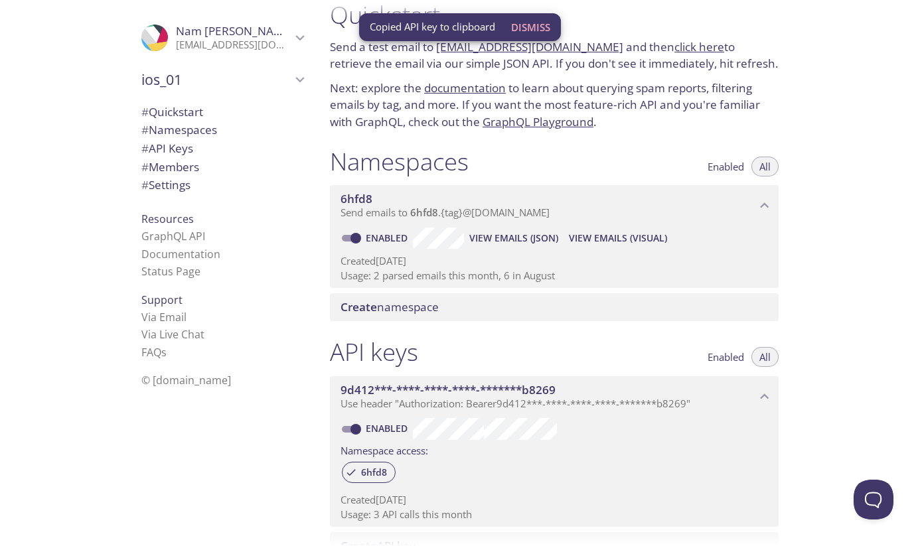 The width and height of the screenshot is (920, 546). What do you see at coordinates (222, 185) in the screenshot?
I see `div: Team Settings` at bounding box center [222, 185].